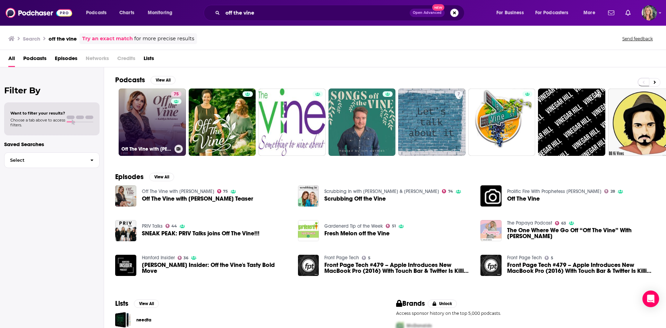 The height and width of the screenshot is (328, 666). Describe the element at coordinates (638, 39) in the screenshot. I see `button: Send feedback` at that location.